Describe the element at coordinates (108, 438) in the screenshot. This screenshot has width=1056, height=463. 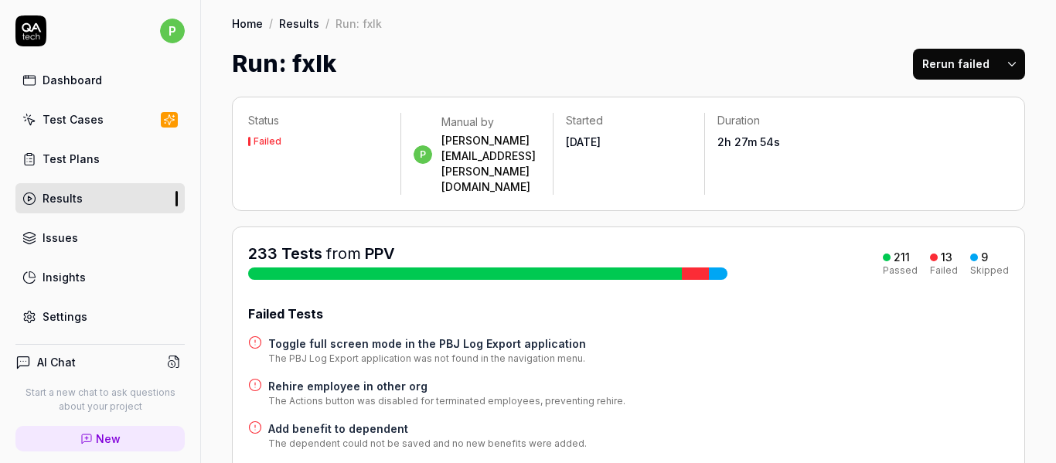
I see `span: New` at that location.